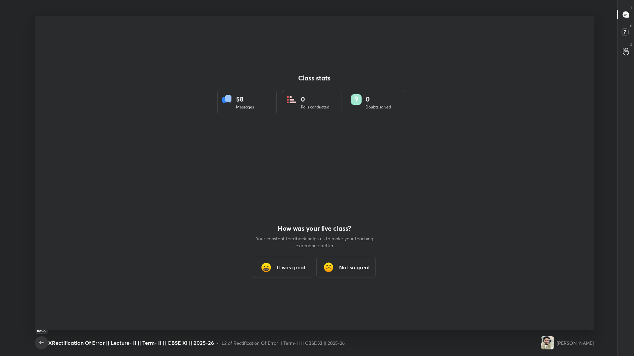  Describe the element at coordinates (631, 45) in the screenshot. I see `p: G` at that location.